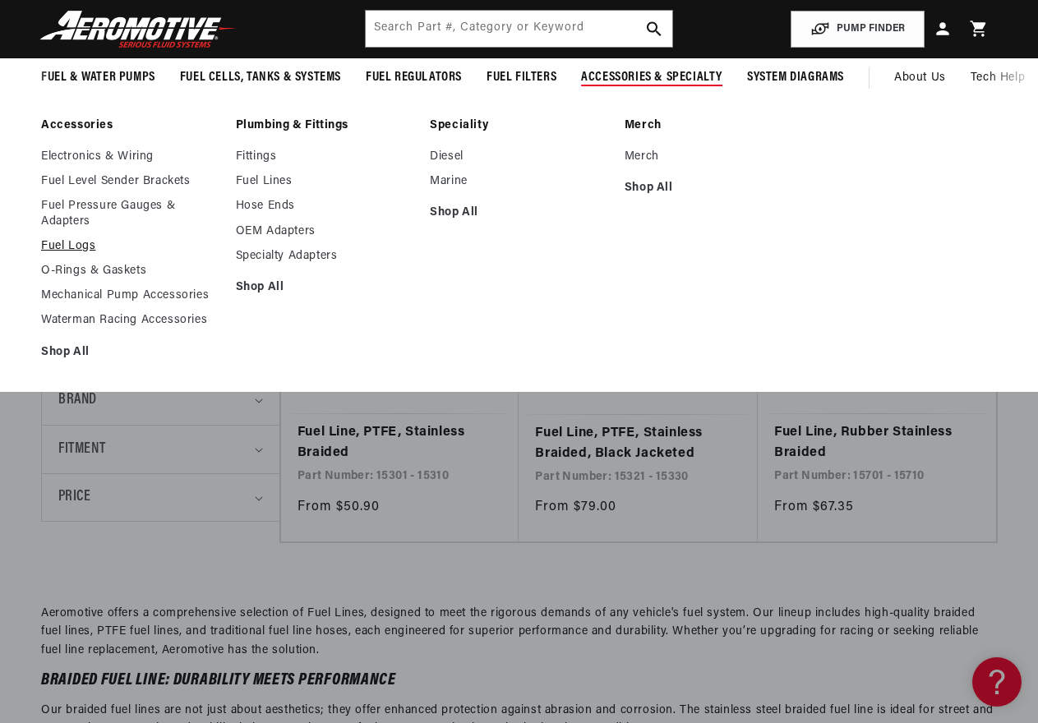 This screenshot has height=723, width=1038. What do you see at coordinates (519, 632) in the screenshot?
I see `p: Aeromotive offers a comprehensive selection of Fuel Lines, designed to meet the rigorous demands ...` at bounding box center [519, 632].